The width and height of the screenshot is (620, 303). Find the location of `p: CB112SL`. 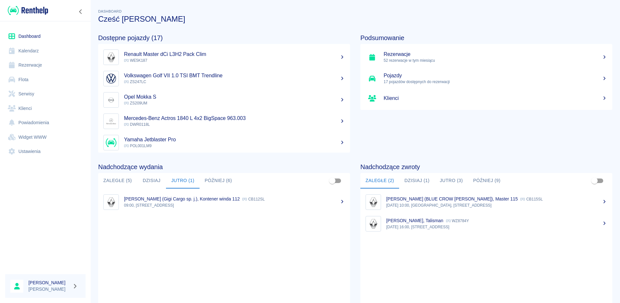

p: CB112SL is located at coordinates (253, 199).